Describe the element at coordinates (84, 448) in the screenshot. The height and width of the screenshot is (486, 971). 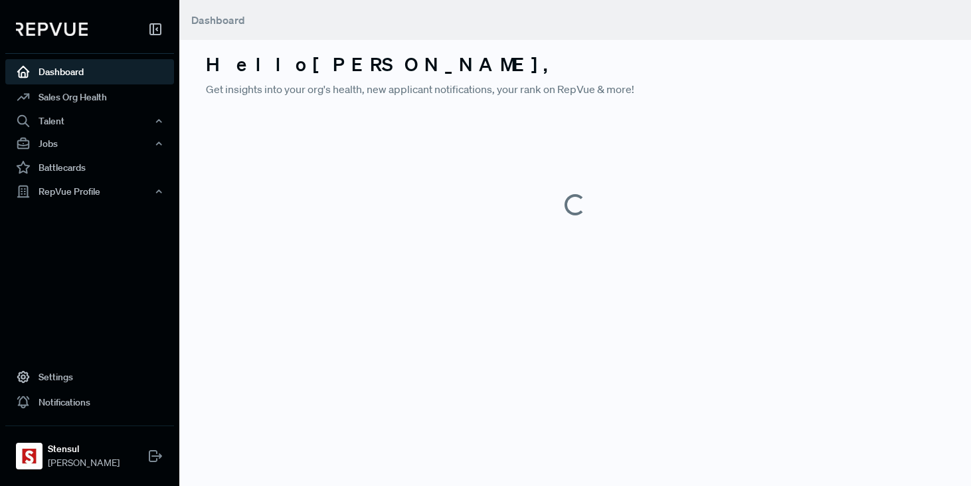
I see `strong: Stensul` at that location.